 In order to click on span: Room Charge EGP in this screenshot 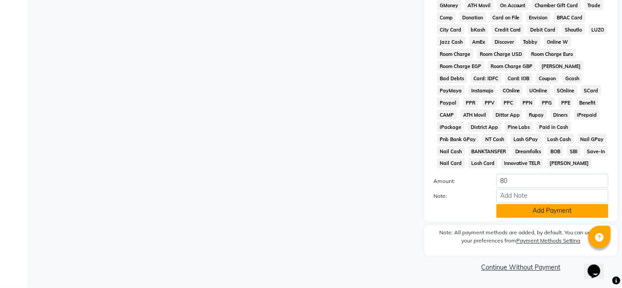, I will do `click(460, 66)`.